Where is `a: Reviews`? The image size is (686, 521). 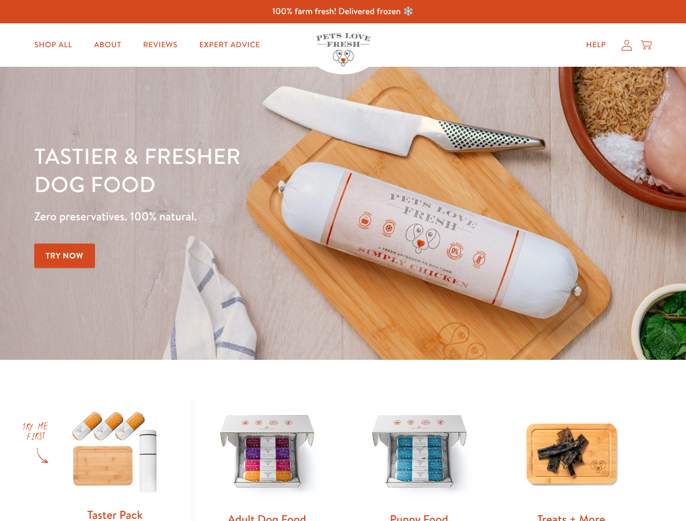
a: Reviews is located at coordinates (160, 45).